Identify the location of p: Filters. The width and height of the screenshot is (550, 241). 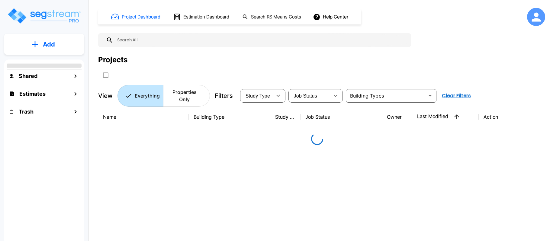
(224, 96).